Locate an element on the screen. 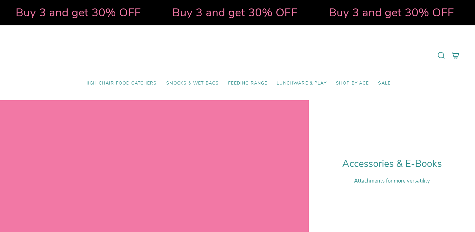 This screenshot has height=232, width=475. span: Feeding Range is located at coordinates (248, 83).